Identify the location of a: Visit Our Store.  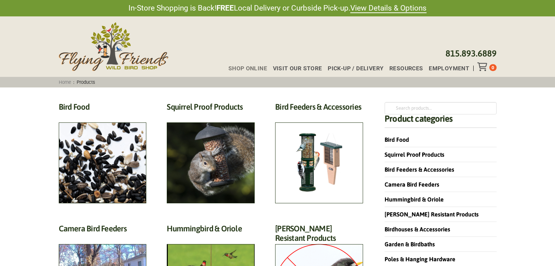
(294, 69).